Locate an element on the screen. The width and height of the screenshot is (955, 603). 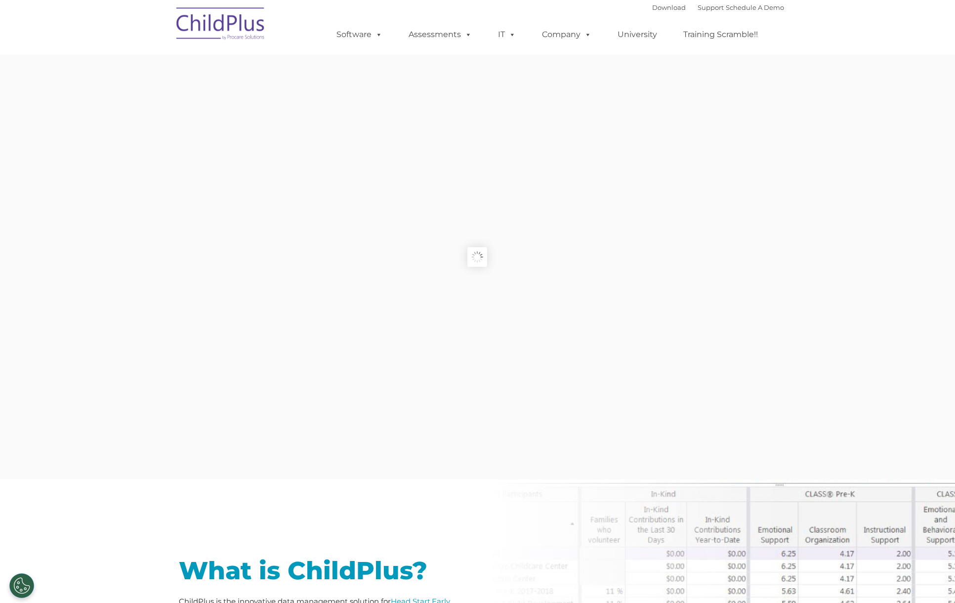
button: Cookies Settings is located at coordinates (22, 586).